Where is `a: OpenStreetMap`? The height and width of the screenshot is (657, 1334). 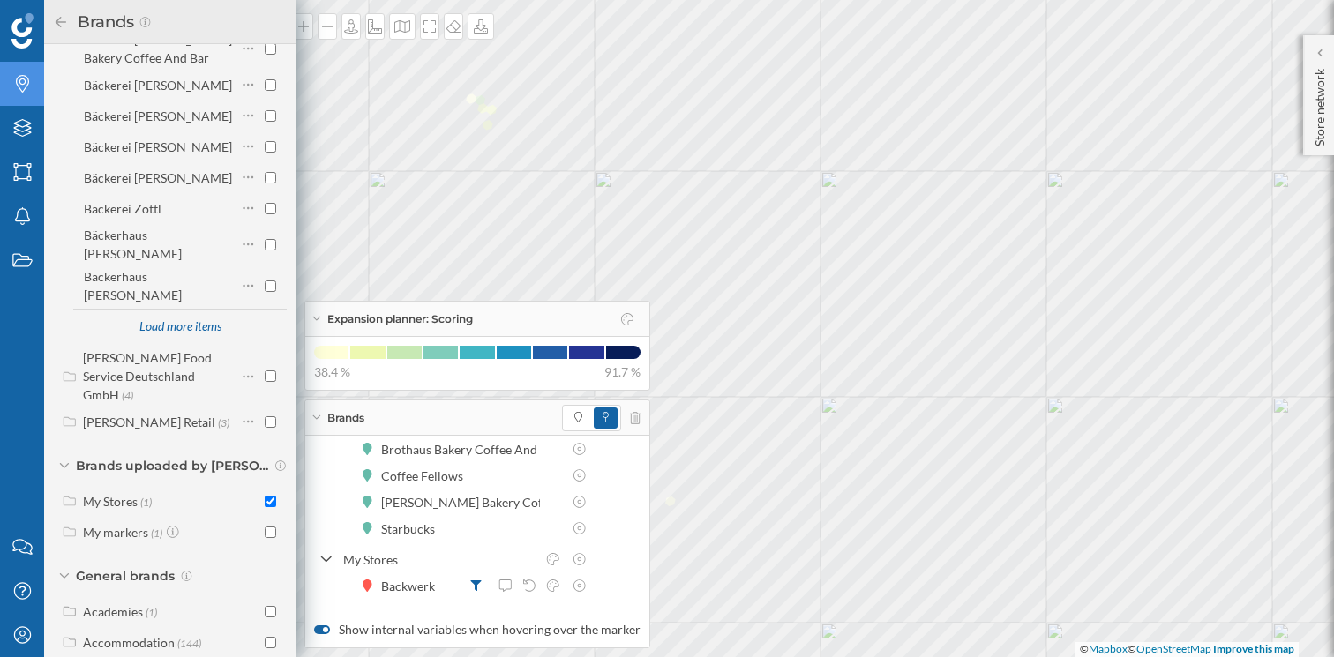
a: OpenStreetMap is located at coordinates (1174, 649).